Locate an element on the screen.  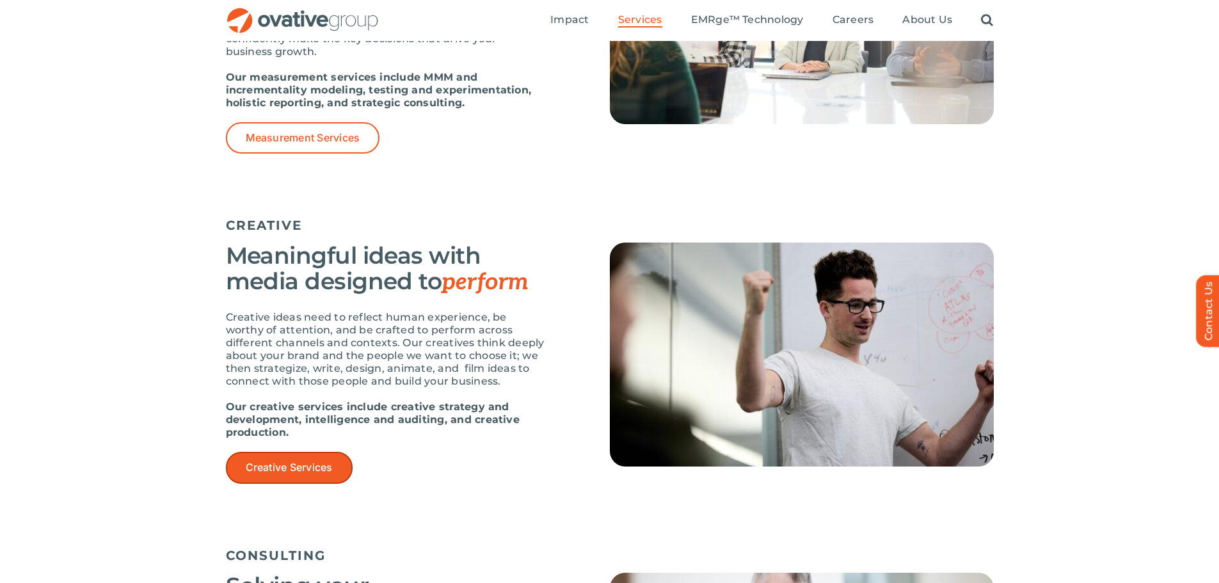
a: Careers is located at coordinates (853, 20).